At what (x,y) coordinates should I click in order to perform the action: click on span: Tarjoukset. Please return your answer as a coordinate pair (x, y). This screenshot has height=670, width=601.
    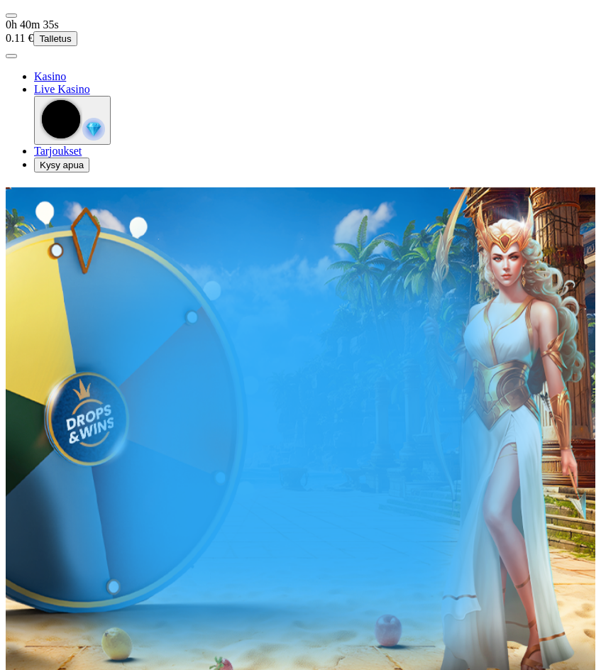
    Looking at the image, I should click on (58, 151).